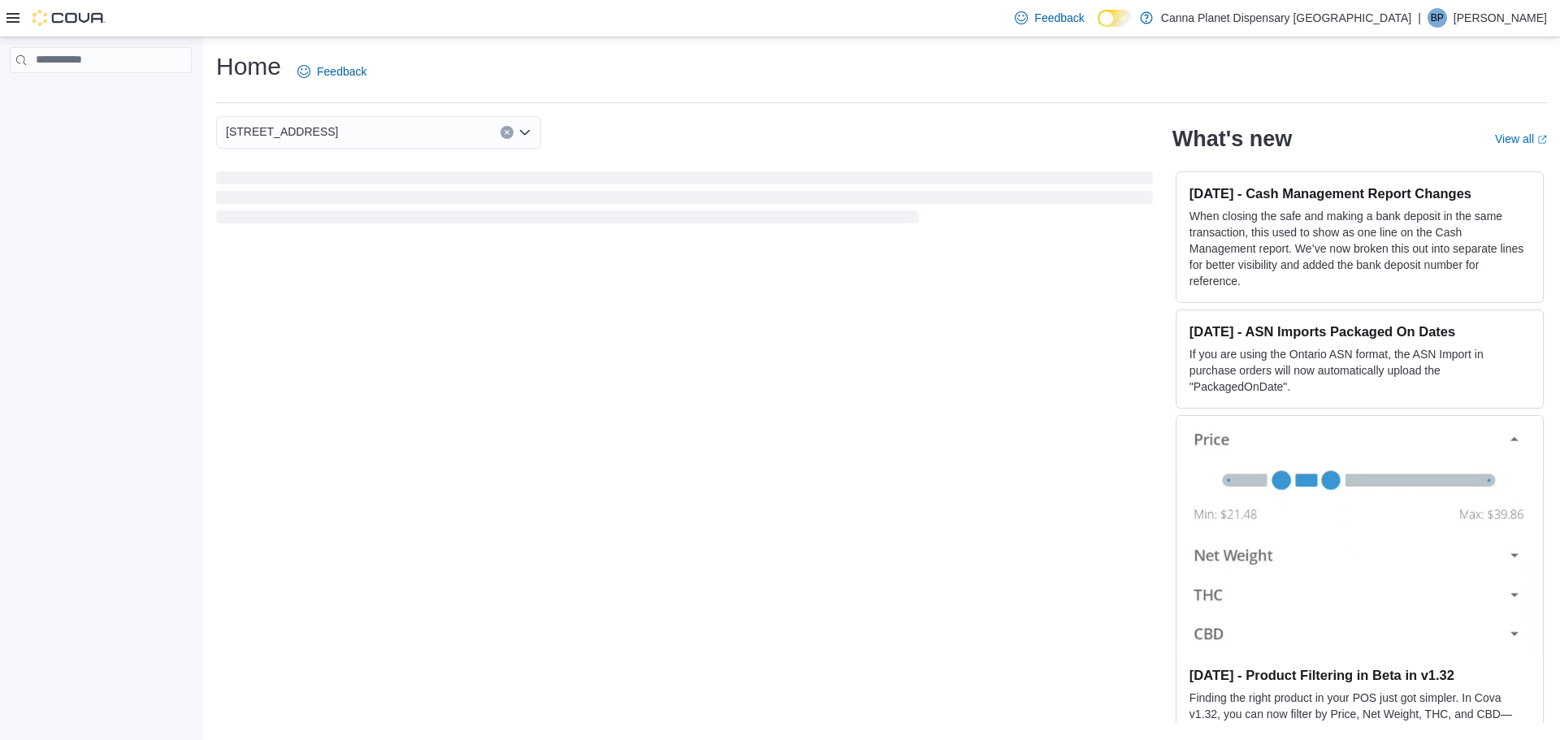 The width and height of the screenshot is (1560, 740). Describe the element at coordinates (1232, 139) in the screenshot. I see `h2: What's new` at that location.